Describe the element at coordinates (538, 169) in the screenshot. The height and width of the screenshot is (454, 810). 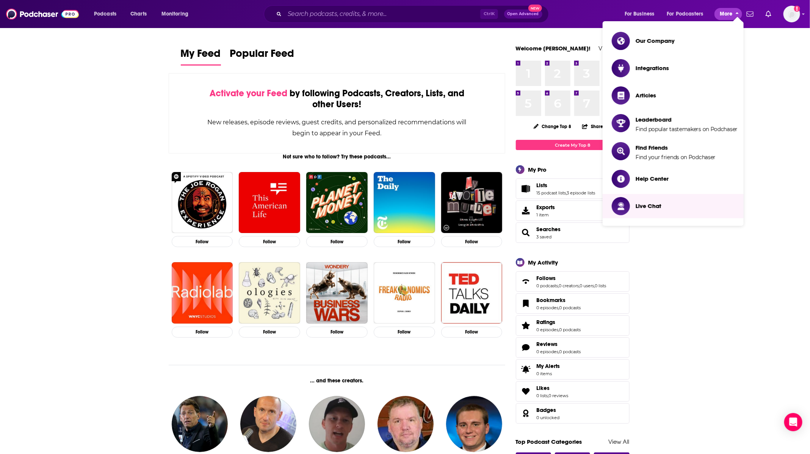
I see `div: My Pro` at that location.